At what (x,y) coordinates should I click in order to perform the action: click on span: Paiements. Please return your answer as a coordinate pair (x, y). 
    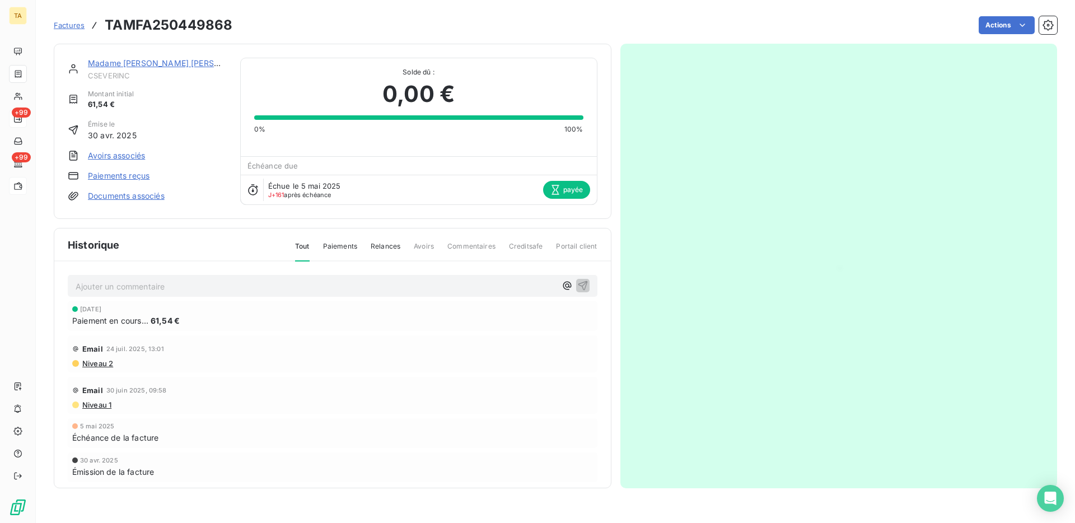
    Looking at the image, I should click on (340, 251).